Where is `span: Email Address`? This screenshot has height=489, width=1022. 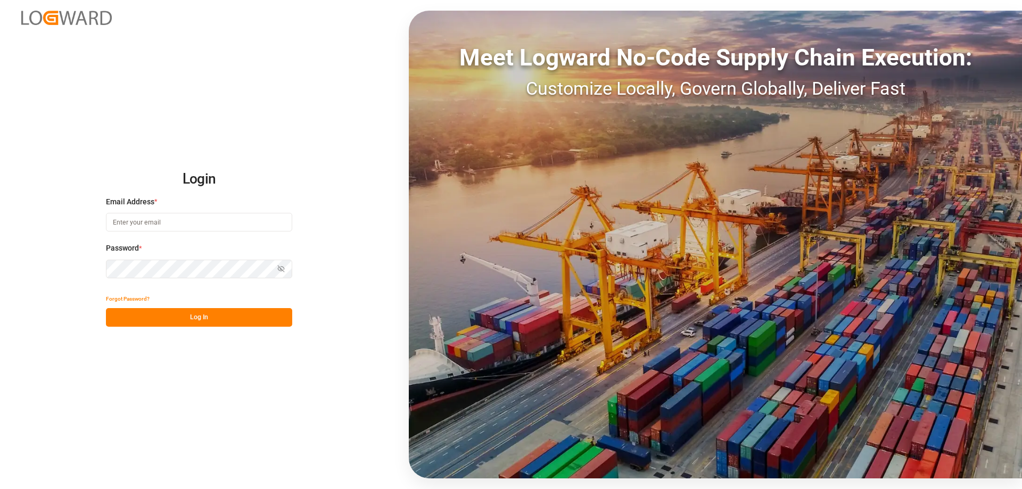
span: Email Address is located at coordinates (130, 202).